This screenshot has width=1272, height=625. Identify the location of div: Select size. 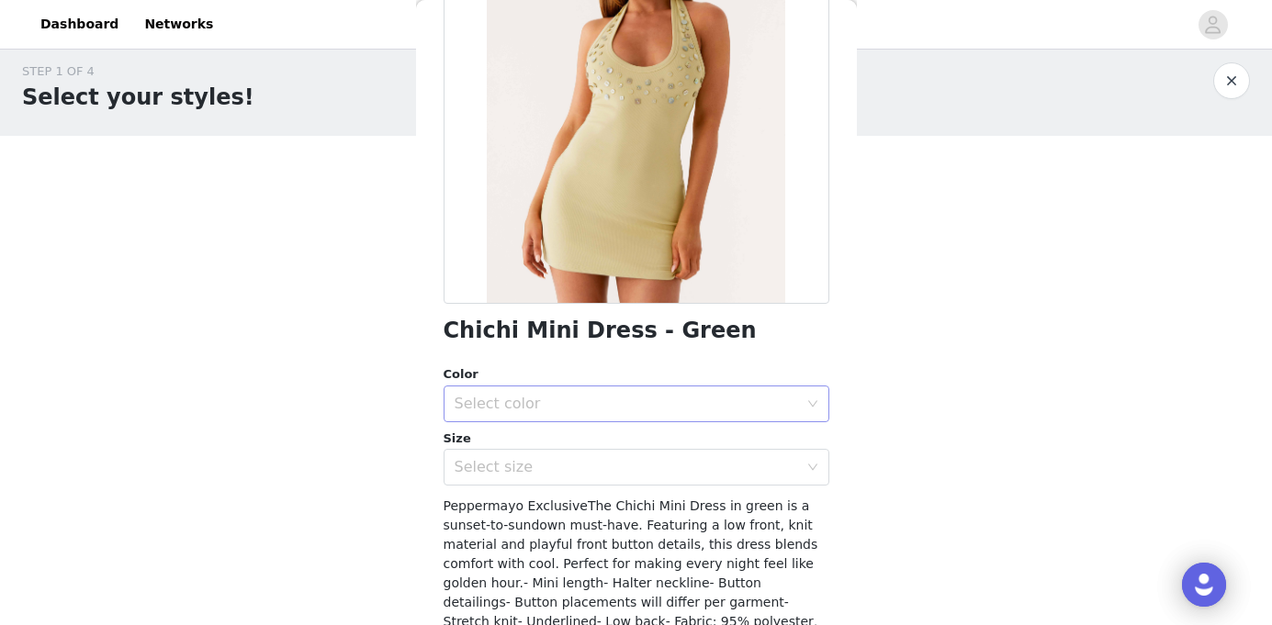
(626, 467).